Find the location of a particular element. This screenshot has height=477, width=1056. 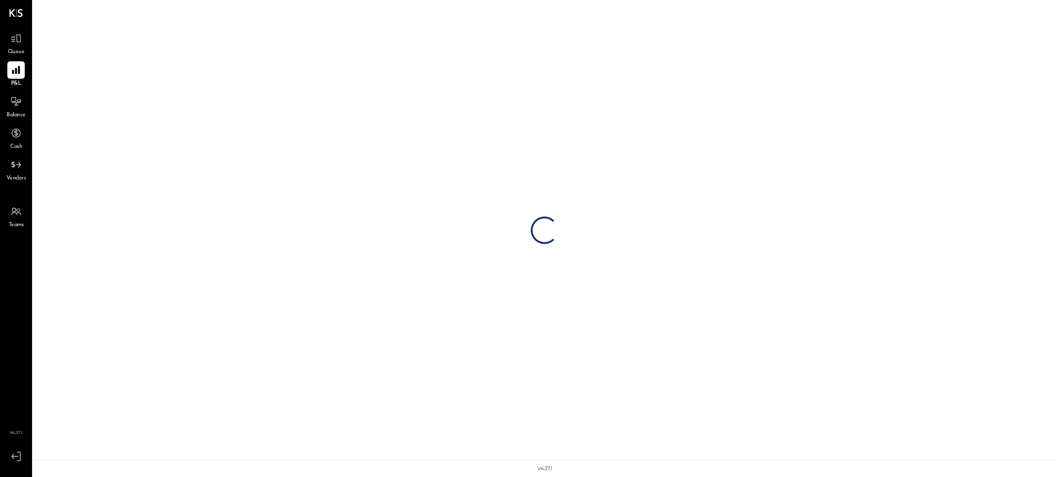

a: Vendors is located at coordinates (16, 170).